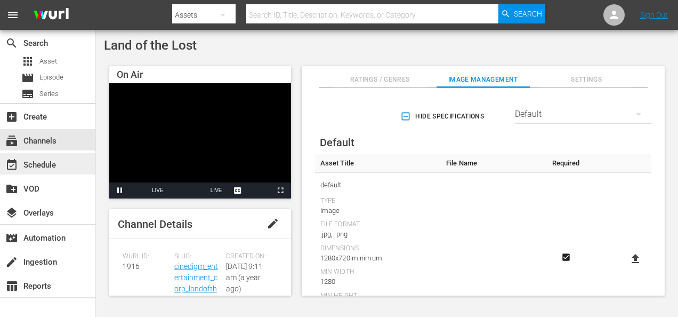 Image resolution: width=678 pixels, height=317 pixels. Describe the element at coordinates (378, 248) in the screenshot. I see `div: Dimensions` at that location.